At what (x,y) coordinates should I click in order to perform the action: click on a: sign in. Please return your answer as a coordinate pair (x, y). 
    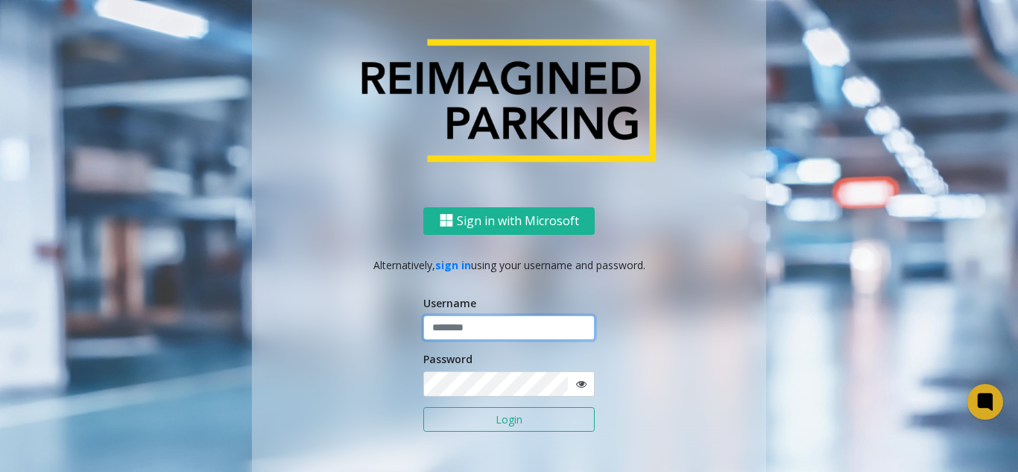
    Looking at the image, I should click on (453, 264).